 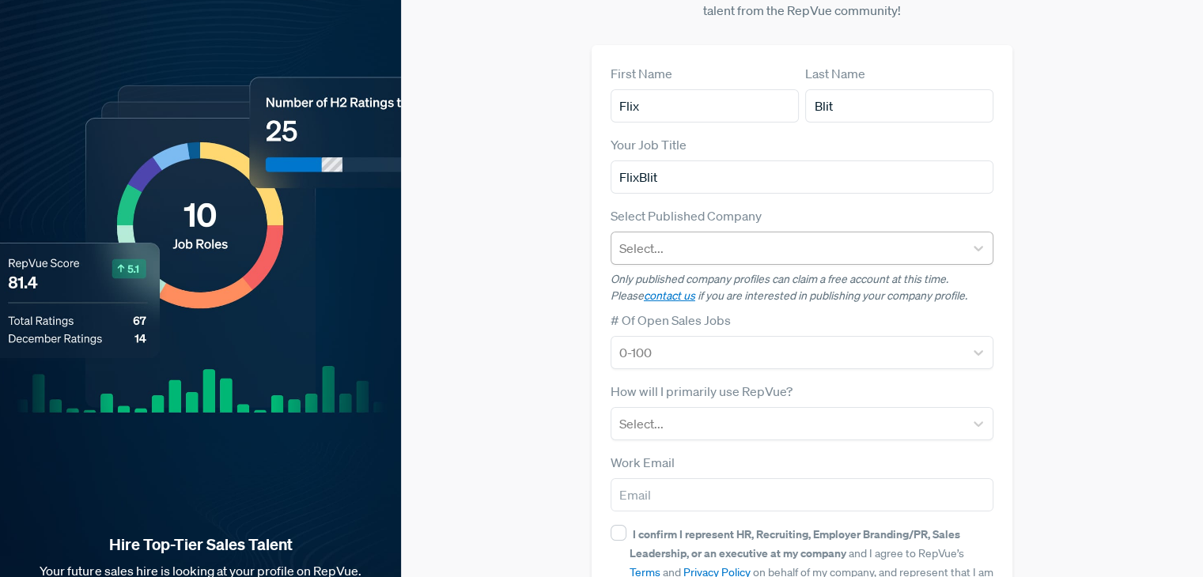 What do you see at coordinates (641, 74) in the screenshot?
I see `label: First Name` at bounding box center [641, 74].